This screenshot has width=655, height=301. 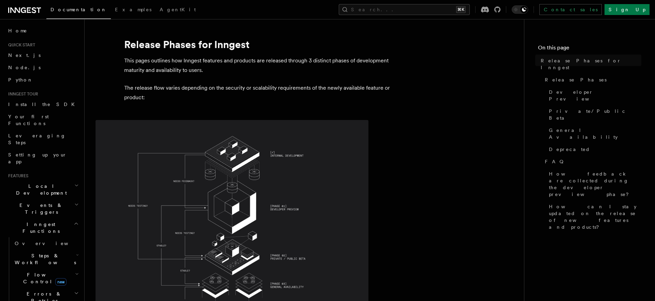 I want to click on button: Toggle dark mode, so click(x=520, y=10).